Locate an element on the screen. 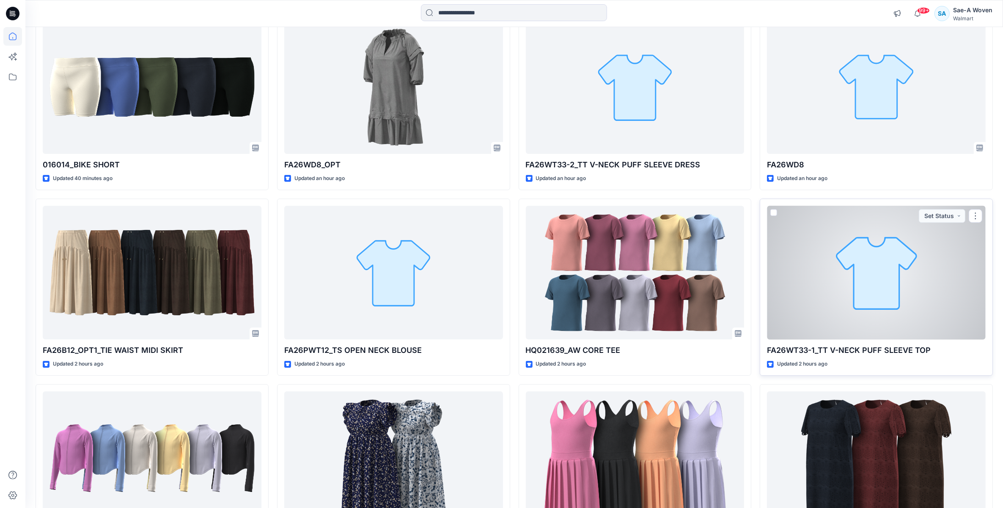 The image size is (1003, 508). span: 99+ is located at coordinates (923, 11).